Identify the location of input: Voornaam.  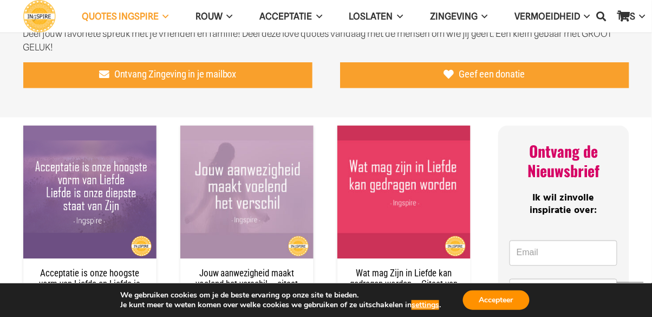
(563, 292).